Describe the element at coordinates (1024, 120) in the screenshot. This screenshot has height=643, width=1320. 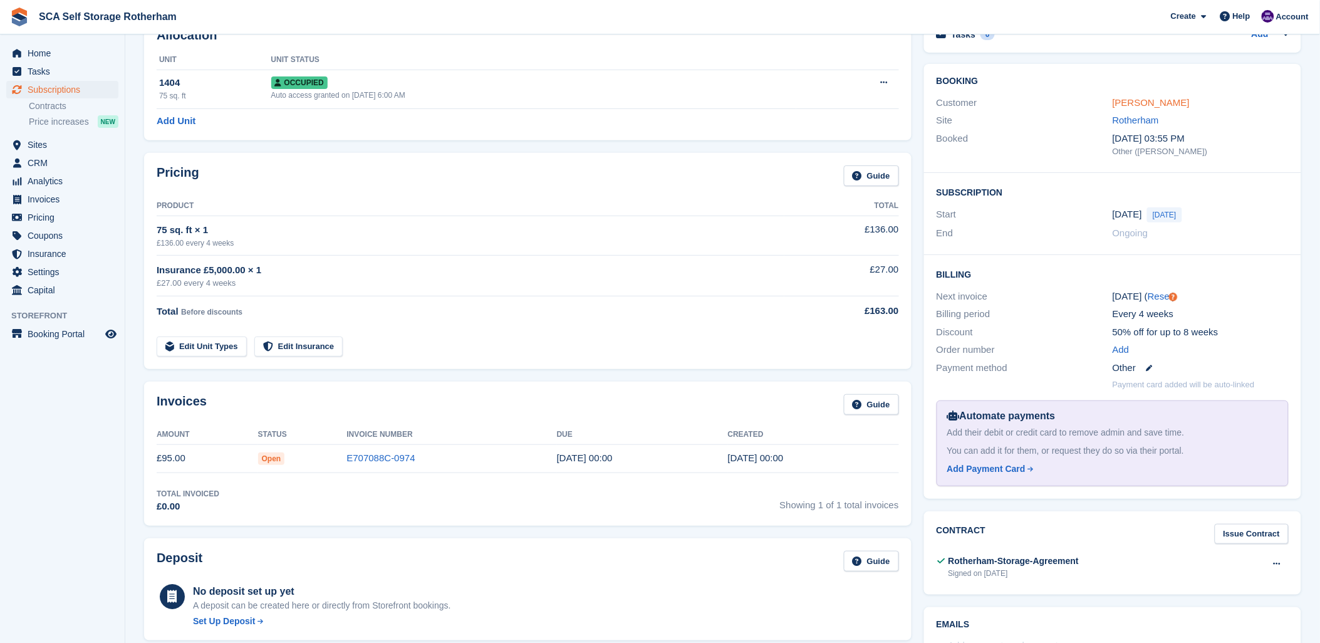
I see `div: Site` at that location.